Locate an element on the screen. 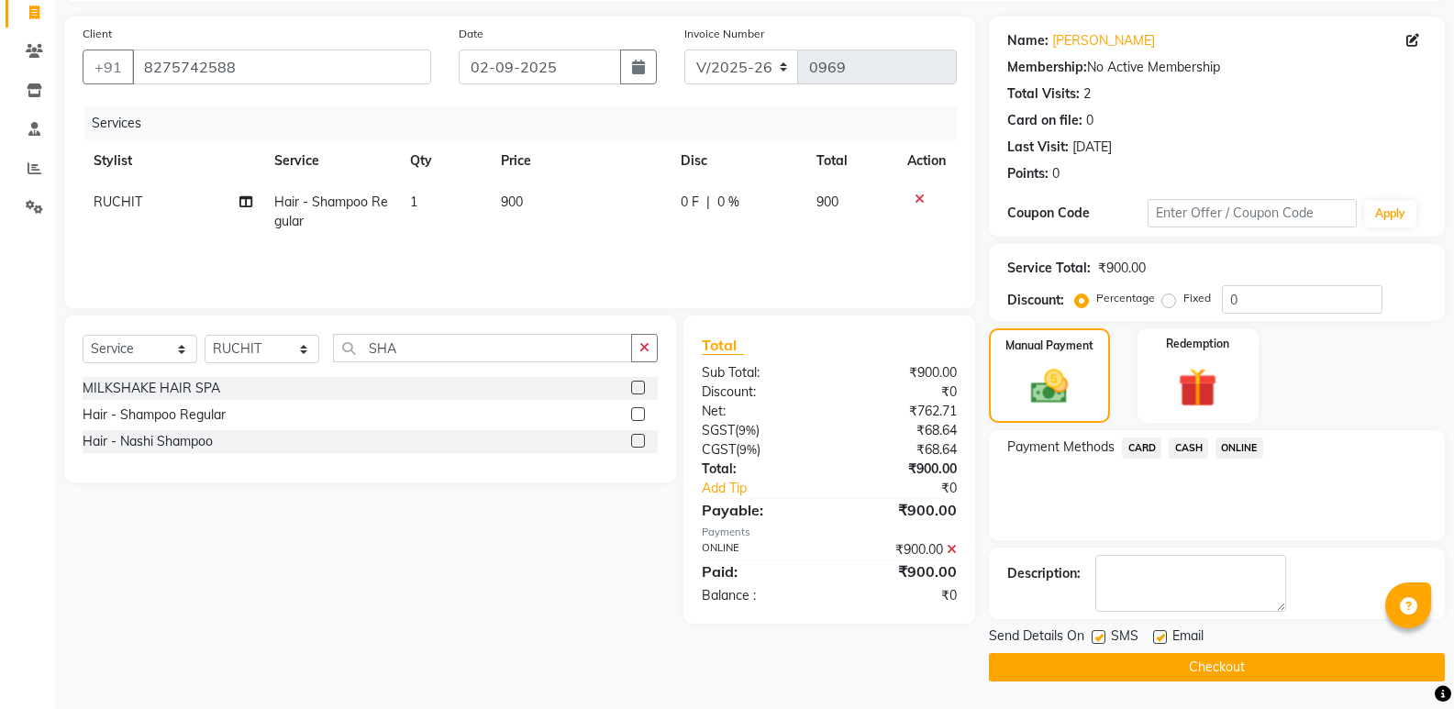 The height and width of the screenshot is (709, 1454). div: Coupon Code is located at coordinates (1077, 213).